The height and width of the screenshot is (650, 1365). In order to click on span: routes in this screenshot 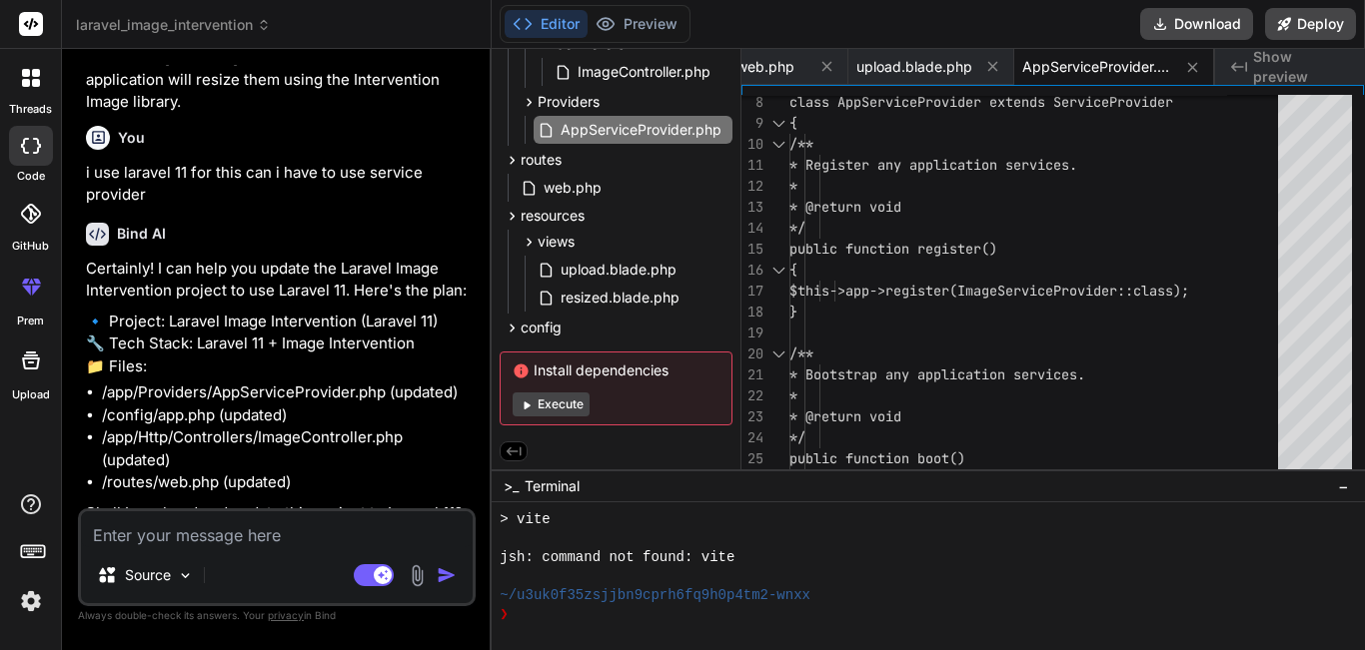, I will do `click(540, 160)`.